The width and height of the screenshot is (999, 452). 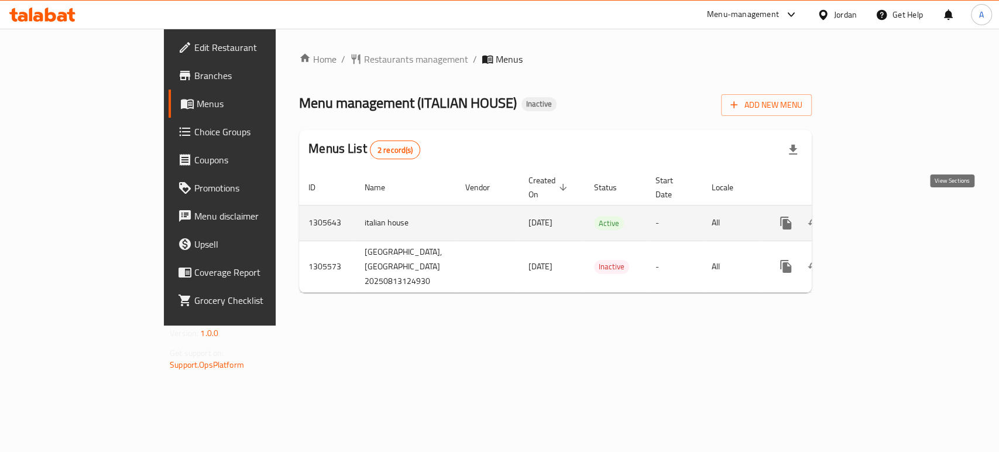 What do you see at coordinates (249, 47) in the screenshot?
I see `a: Edit Restaurant` at bounding box center [249, 47].